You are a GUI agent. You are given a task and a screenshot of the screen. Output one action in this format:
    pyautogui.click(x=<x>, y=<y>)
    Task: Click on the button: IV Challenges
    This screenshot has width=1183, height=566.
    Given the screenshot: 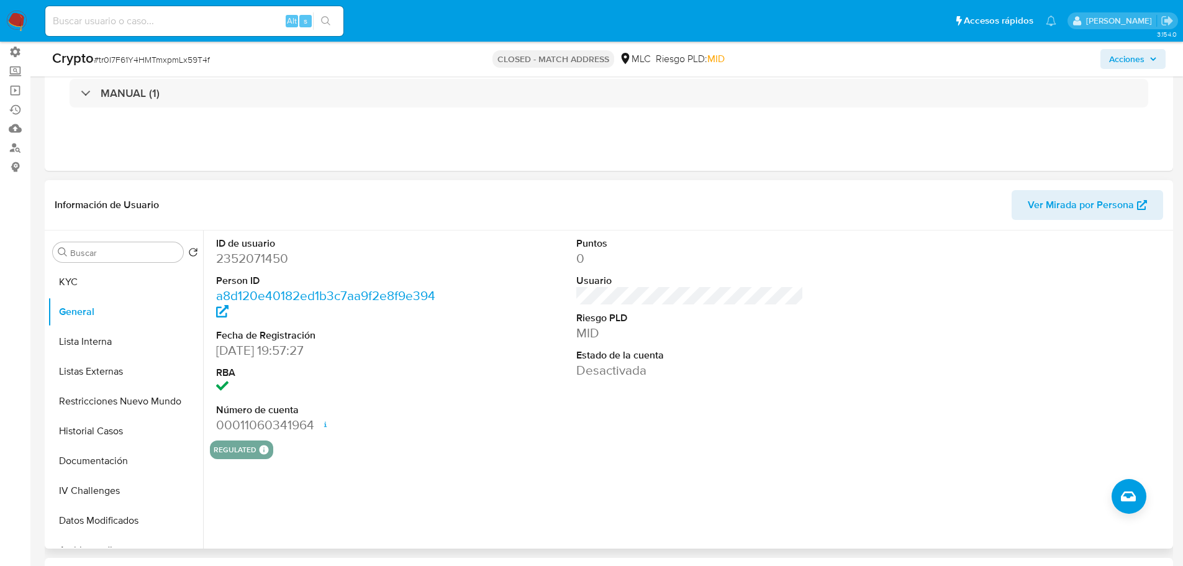 What is the action you would take?
    pyautogui.click(x=125, y=491)
    